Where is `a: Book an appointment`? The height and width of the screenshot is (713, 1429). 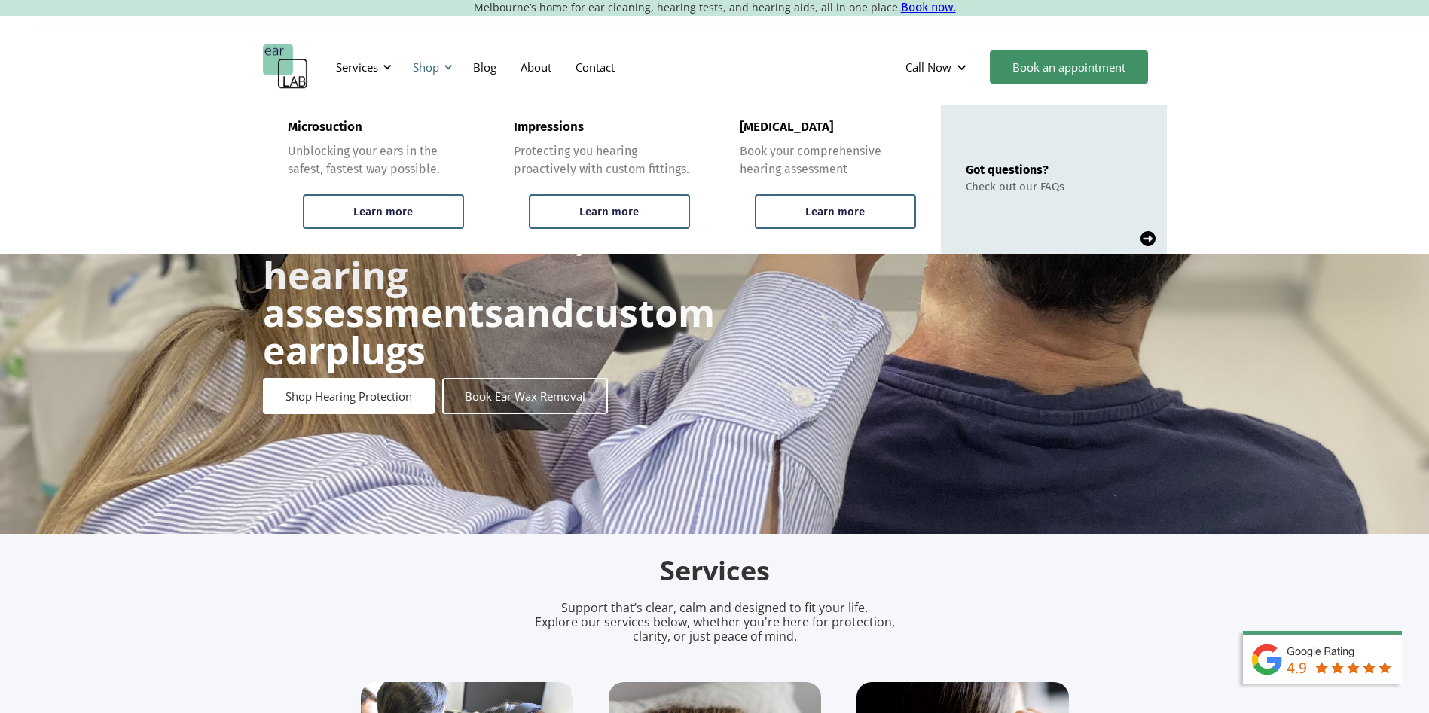 a: Book an appointment is located at coordinates (1069, 67).